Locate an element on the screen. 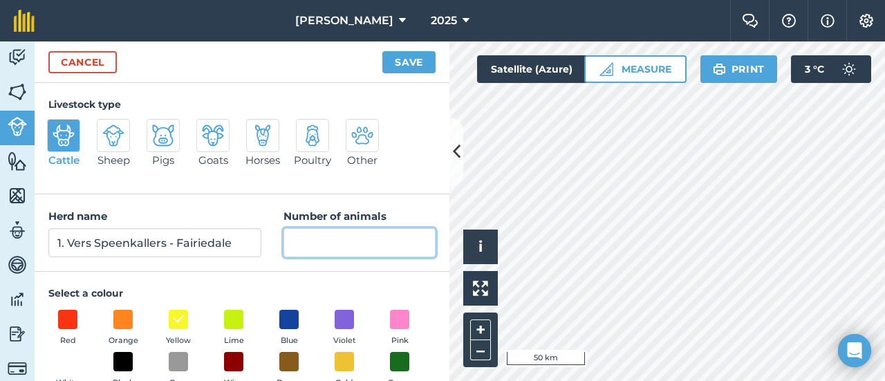 Image resolution: width=885 pixels, height=381 pixels. img: svg+xml;base64,PHN2ZyB4bWxucz0iaHR0cDovL3d3dy53My5vcmcvMjAwMC9zdmciIHdpZHRoPSIxOCIgaGVpZ2h0PSIyNC... is located at coordinates (178, 319).